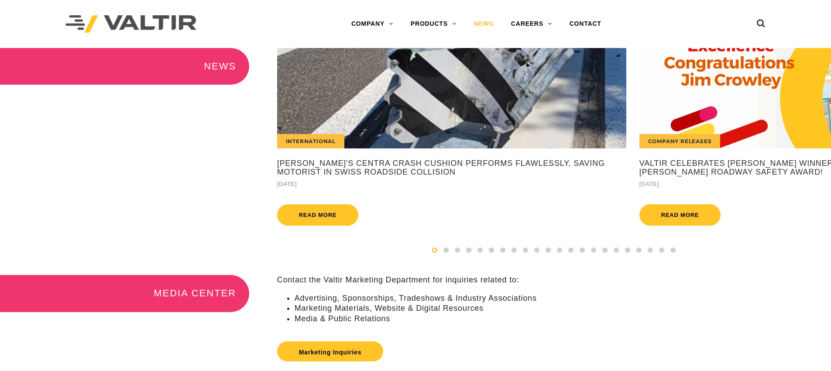 This screenshot has width=831, height=371. What do you see at coordinates (532, 24) in the screenshot?
I see `a: CAREERS` at bounding box center [532, 24].